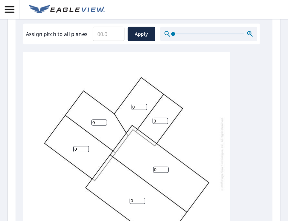  Describe the element at coordinates (141, 34) in the screenshot. I see `button: Apply` at that location.